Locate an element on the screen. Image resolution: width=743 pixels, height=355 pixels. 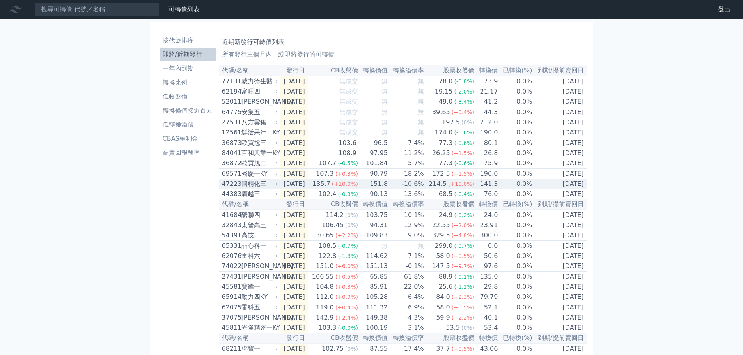
div: 47223 is located at coordinates (230, 184).